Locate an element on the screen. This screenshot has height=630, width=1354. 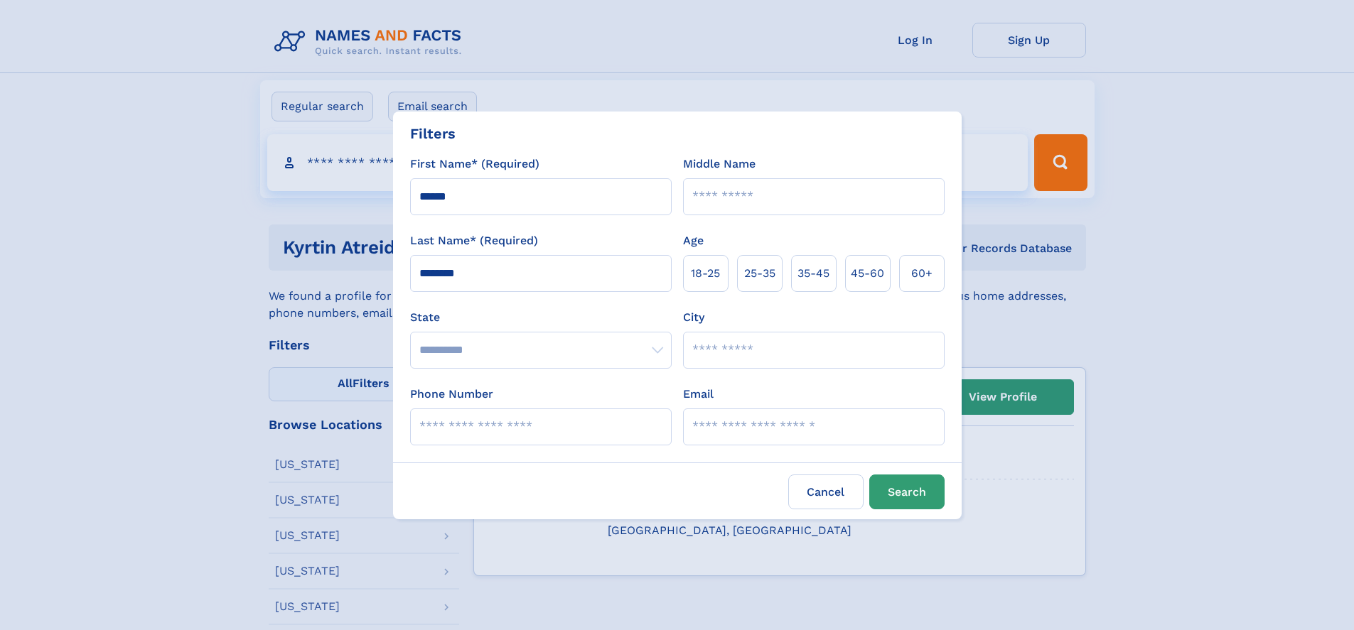
label: Last Name* (Required) is located at coordinates (474, 241).